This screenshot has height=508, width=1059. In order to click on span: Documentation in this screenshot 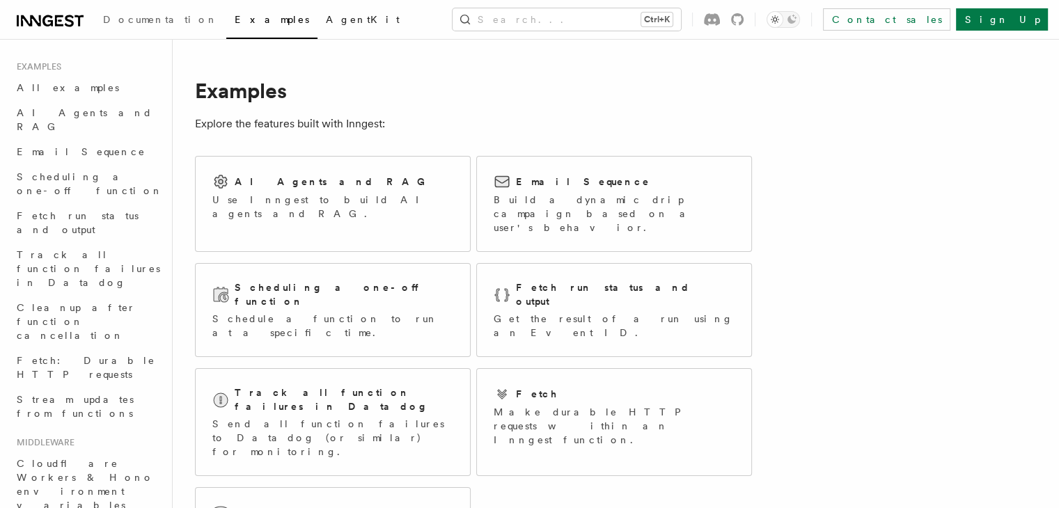, I will do `click(160, 19)`.